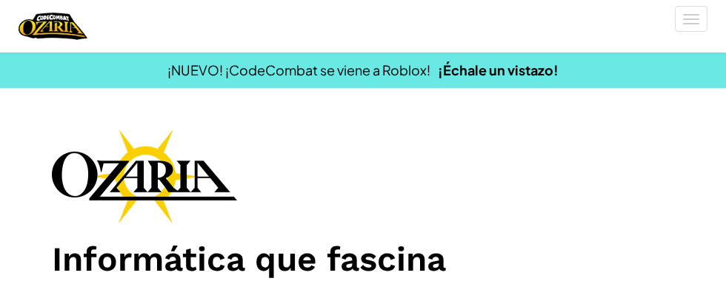 Image resolution: width=726 pixels, height=284 pixels. Describe the element at coordinates (144, 176) in the screenshot. I see `img: Ozaria branding logo` at that location.